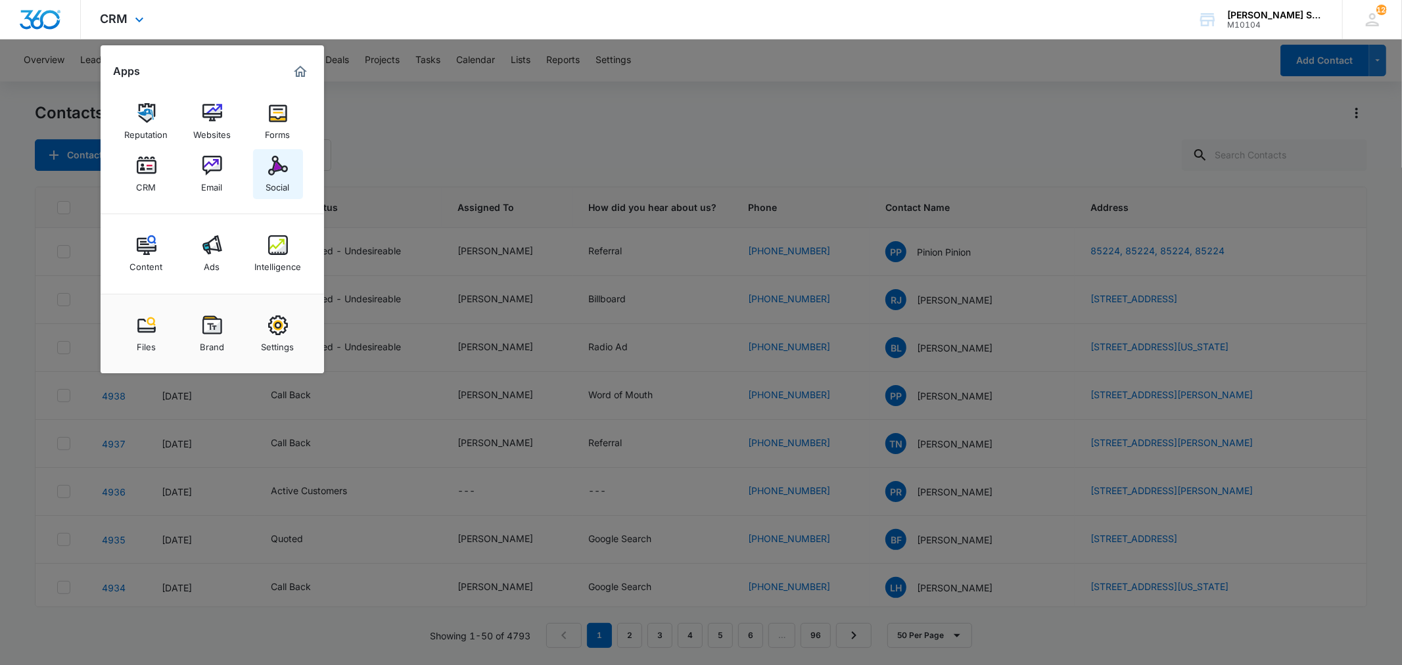  Describe the element at coordinates (212, 131) in the screenshot. I see `div: Websites` at that location.